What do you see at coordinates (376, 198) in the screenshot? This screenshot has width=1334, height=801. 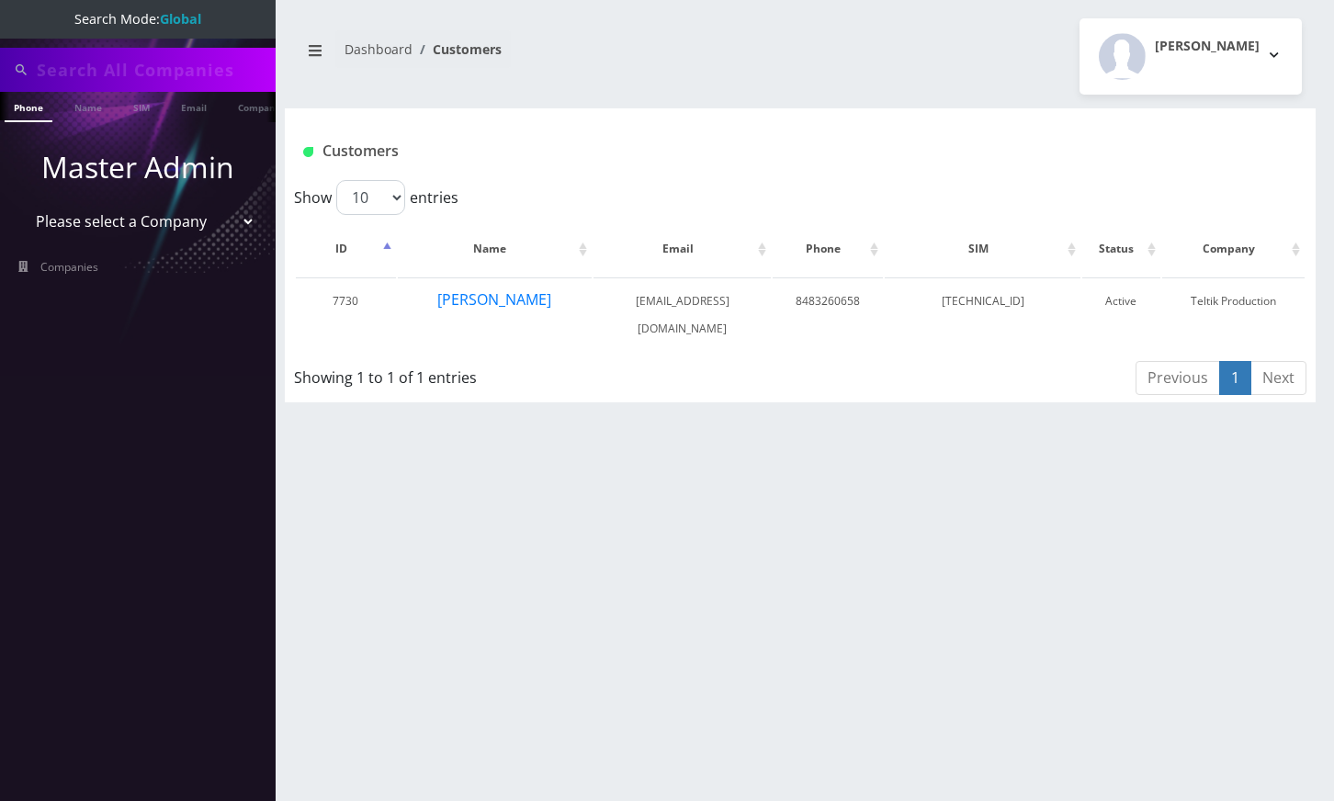 I see `label: Show entries` at bounding box center [376, 198].